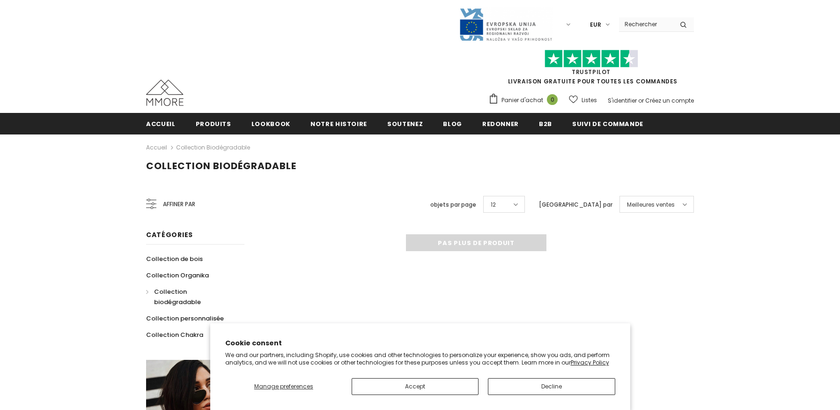 The height and width of the screenshot is (410, 840). I want to click on span: Collection Organika, so click(178, 275).